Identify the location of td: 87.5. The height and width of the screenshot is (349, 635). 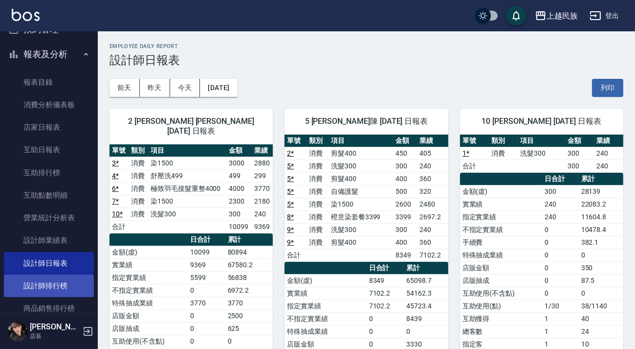
(601, 280).